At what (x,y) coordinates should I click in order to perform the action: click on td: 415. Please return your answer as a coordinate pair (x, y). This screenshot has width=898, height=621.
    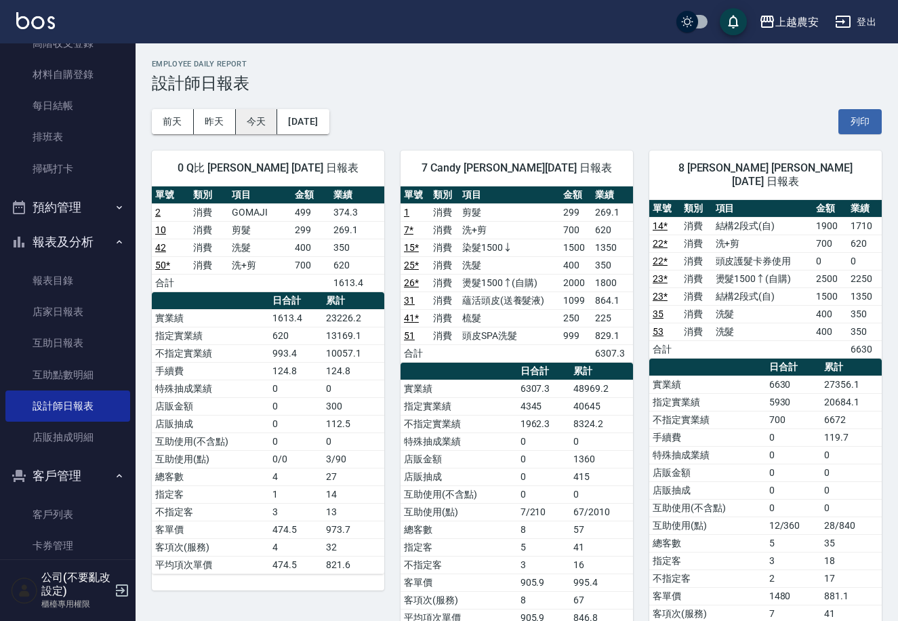
    Looking at the image, I should click on (601, 477).